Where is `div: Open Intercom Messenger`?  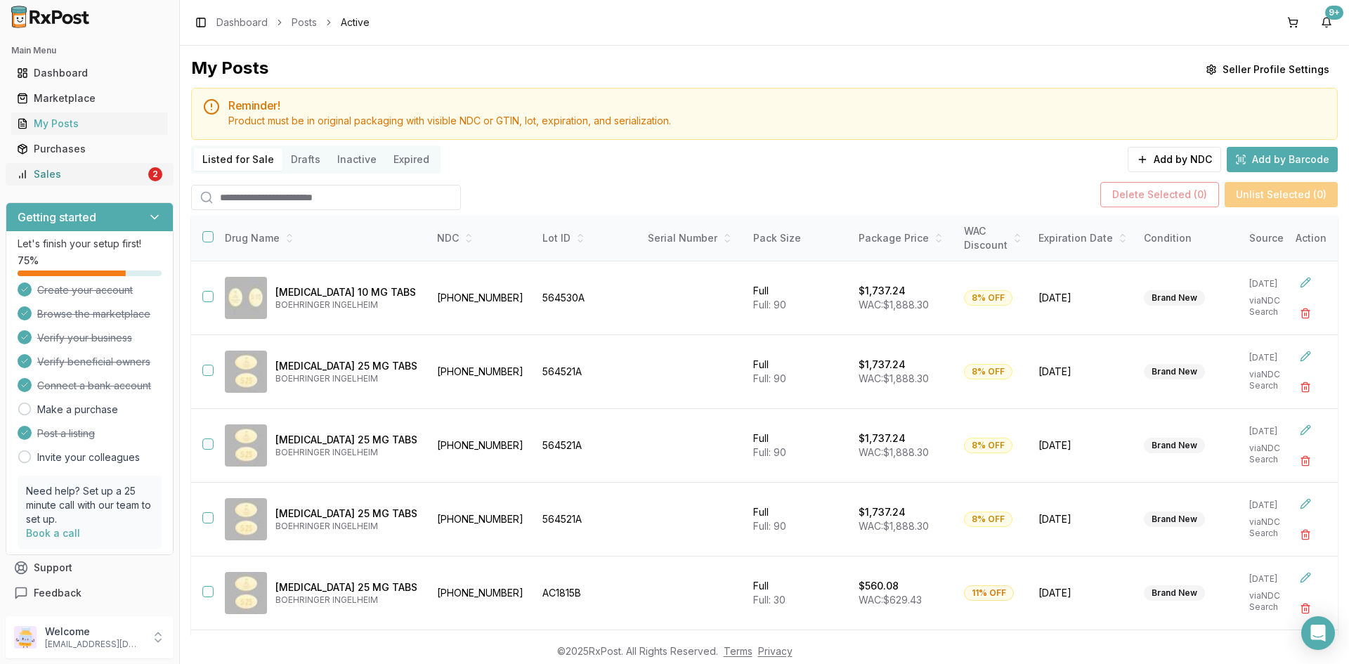 div: Open Intercom Messenger is located at coordinates (1318, 633).